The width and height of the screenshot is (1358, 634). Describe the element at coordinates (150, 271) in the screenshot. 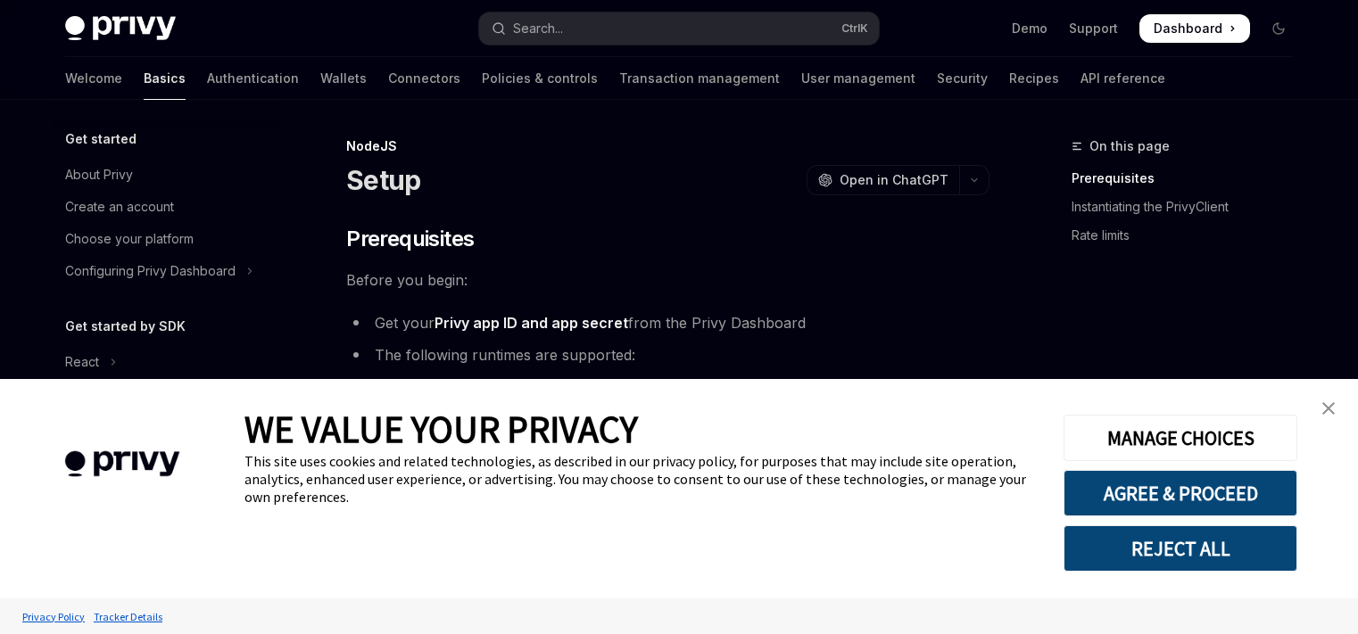

I see `div: Configuring Privy Dashboard` at that location.